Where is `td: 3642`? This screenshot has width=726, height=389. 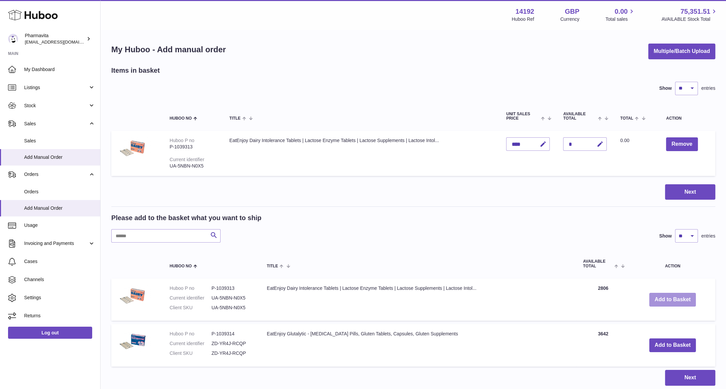
td: 3642 is located at coordinates (603, 345).